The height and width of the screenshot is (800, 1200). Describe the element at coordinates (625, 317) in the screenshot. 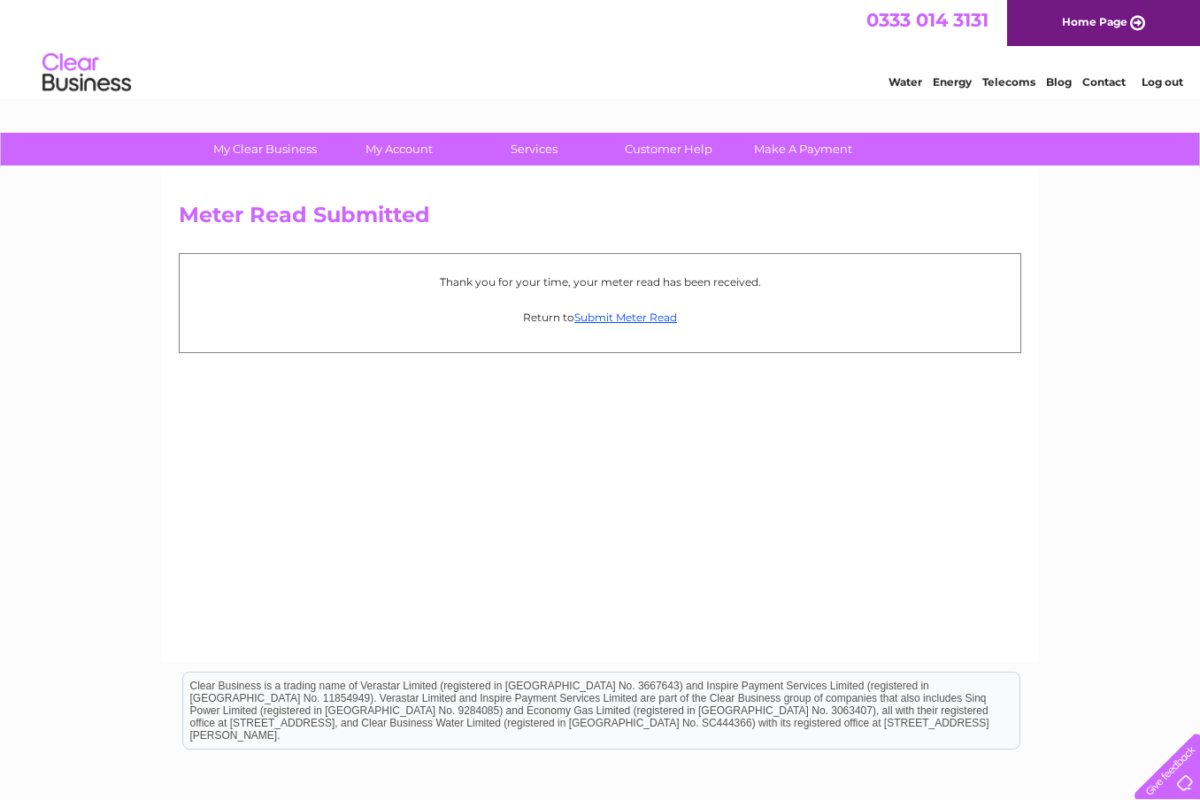

I see `a: Submit Meter Read` at that location.